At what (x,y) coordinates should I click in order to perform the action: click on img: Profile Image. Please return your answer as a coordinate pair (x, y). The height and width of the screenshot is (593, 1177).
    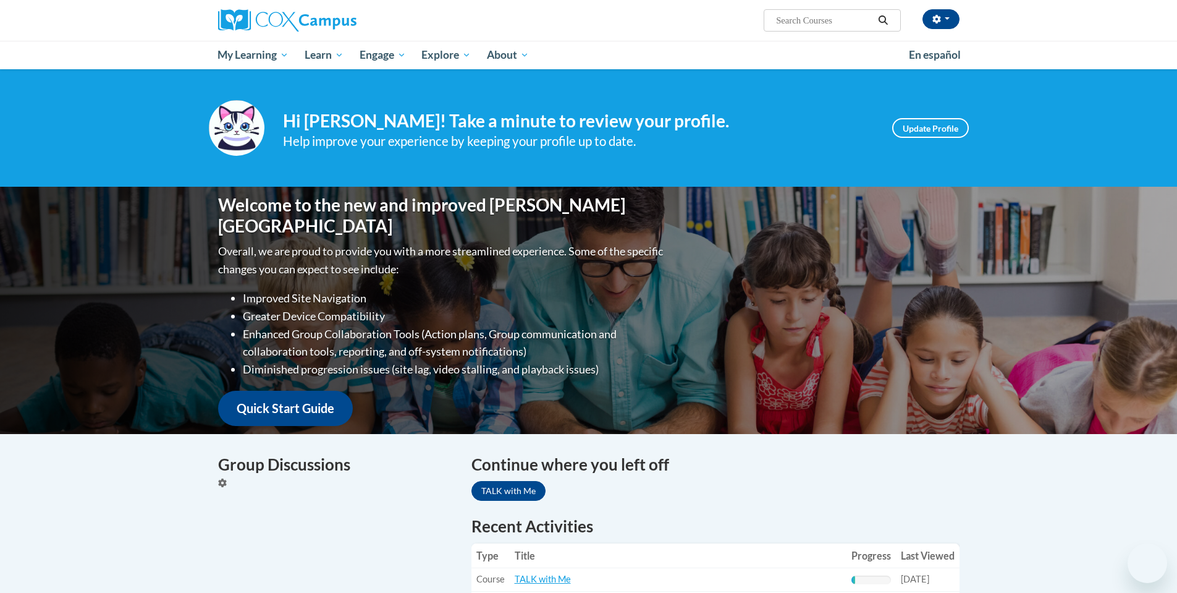
    Looking at the image, I should click on (237, 128).